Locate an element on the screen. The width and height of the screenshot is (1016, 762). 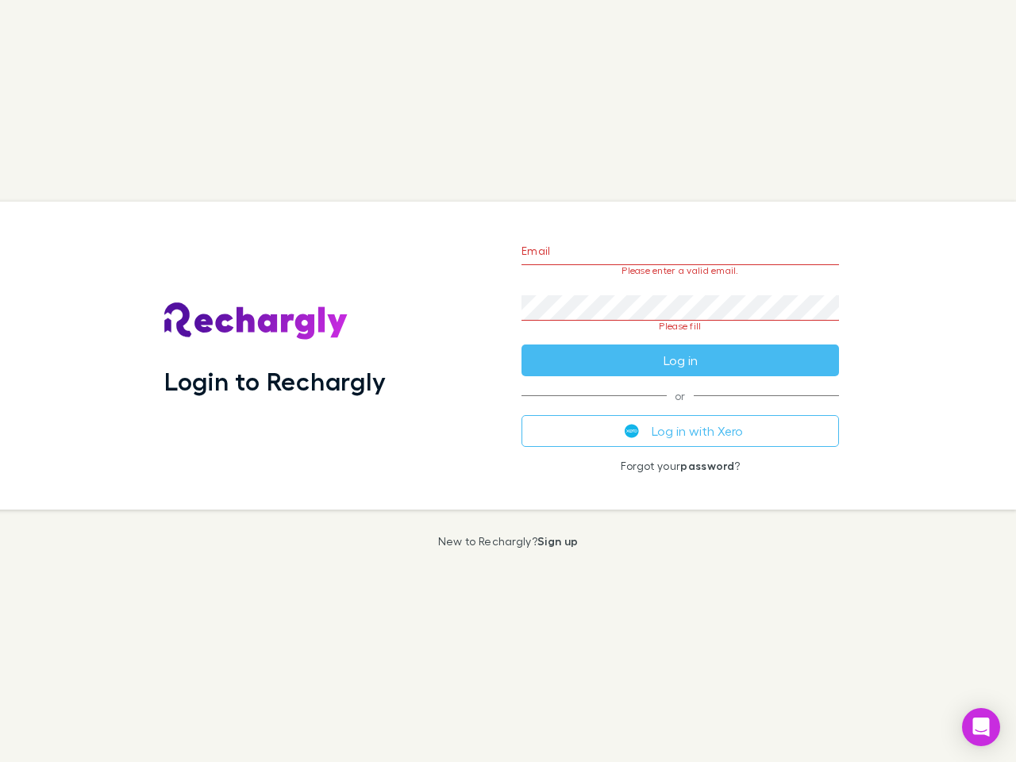
h1: Login to Rechargly is located at coordinates (275, 381).